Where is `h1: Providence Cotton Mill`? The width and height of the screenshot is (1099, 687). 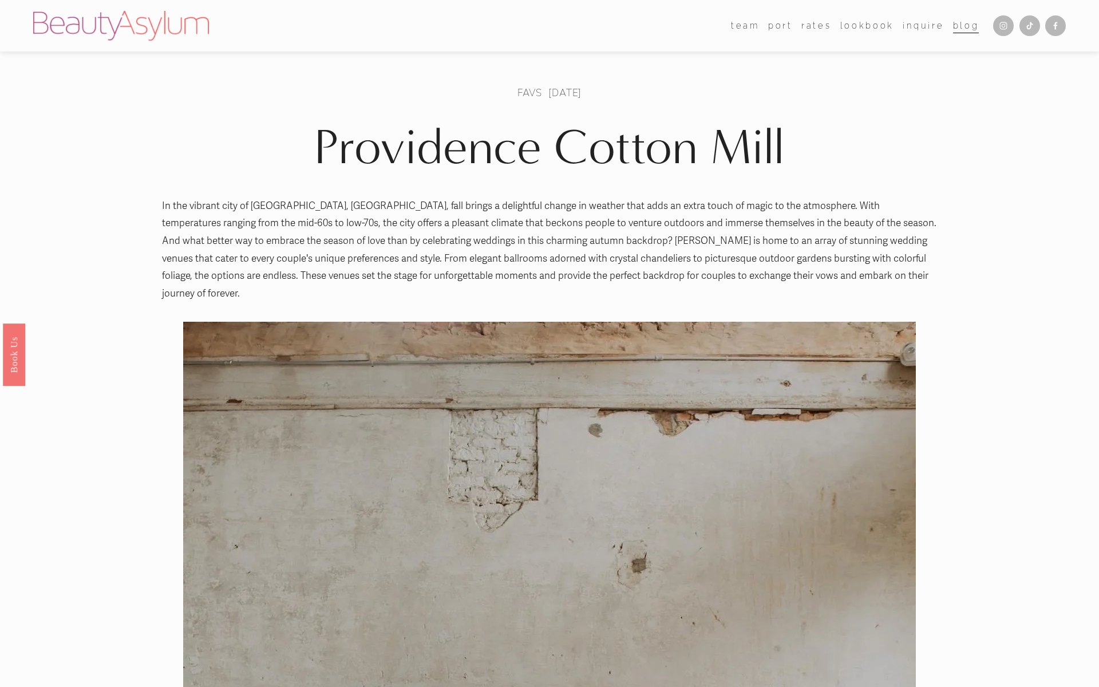
h1: Providence Cotton Mill is located at coordinates (549, 147).